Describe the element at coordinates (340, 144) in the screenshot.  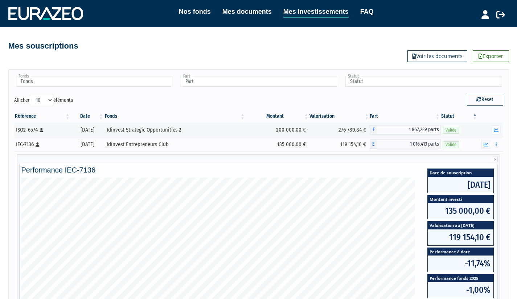
I see `td: 119 154,10 €` at that location.